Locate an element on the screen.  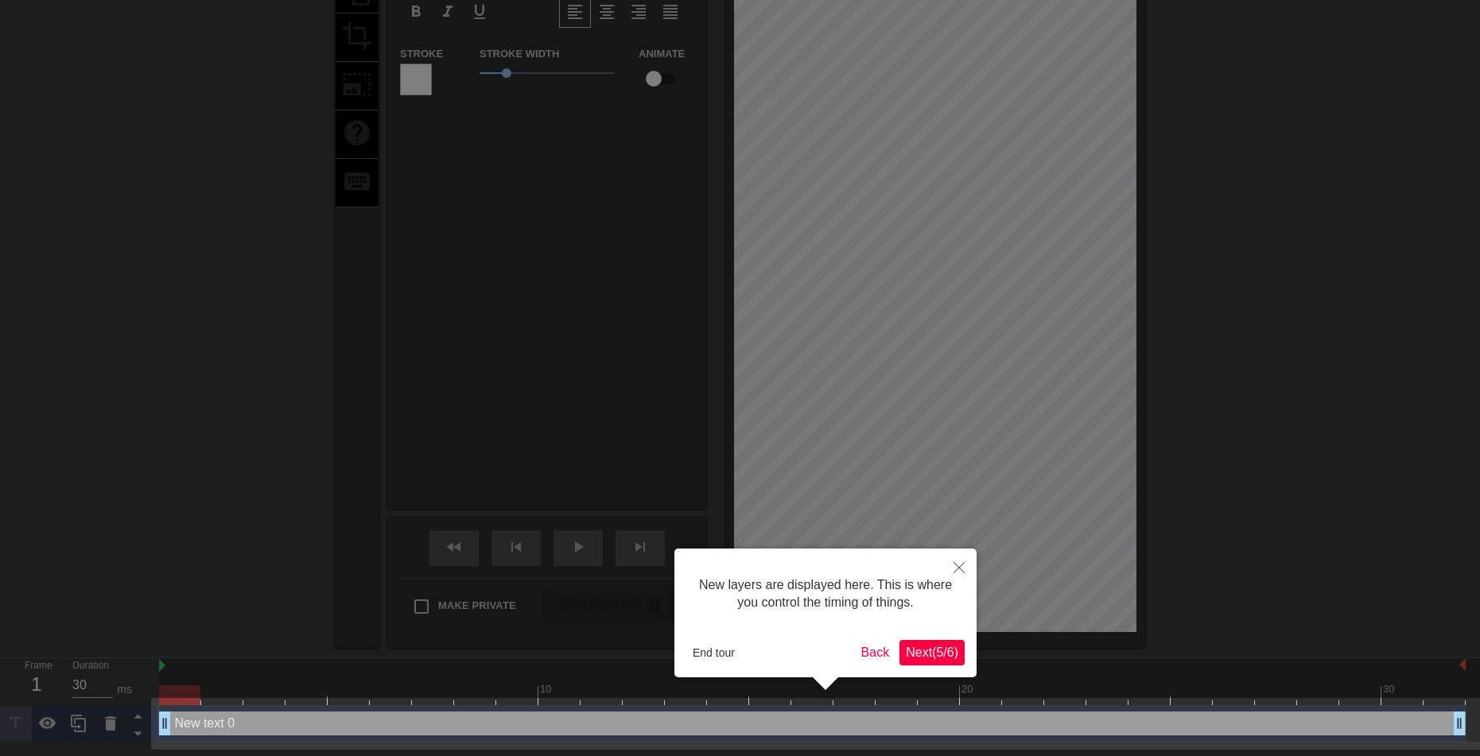
div: New layers are displayed here. This is where you control the timing of things. is located at coordinates (825, 594).